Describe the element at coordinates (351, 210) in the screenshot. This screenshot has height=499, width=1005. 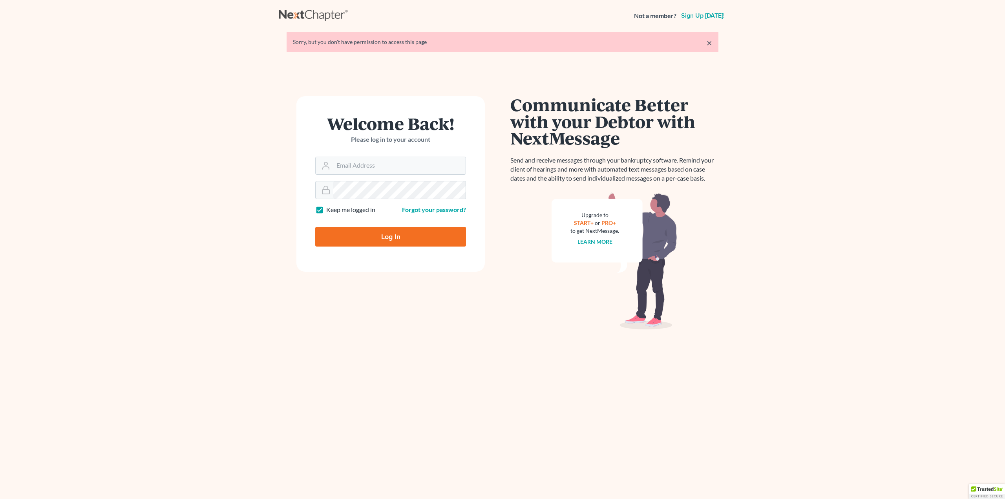
I see `label: Keep me logged in` at that location.